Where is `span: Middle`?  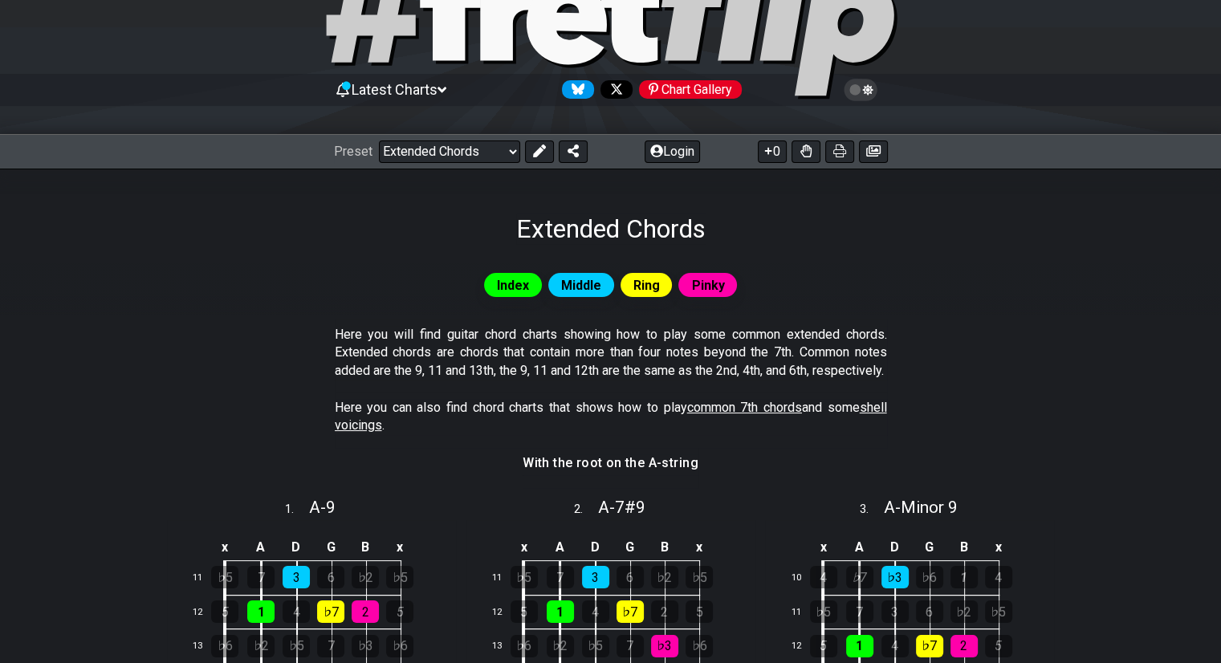
span: Middle is located at coordinates (581, 285).